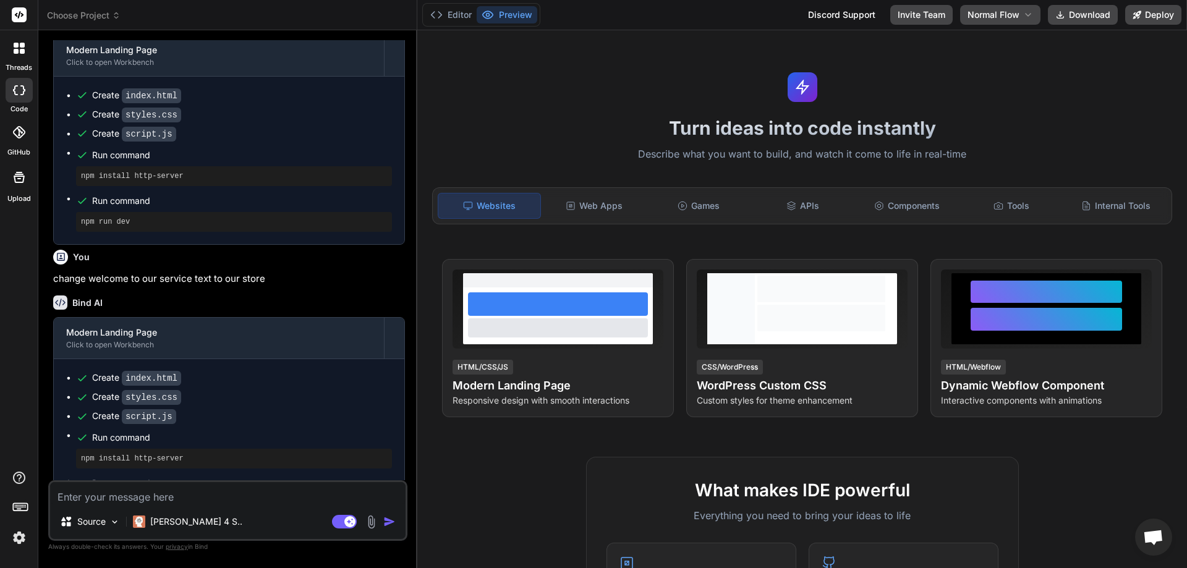  I want to click on label: Upload, so click(19, 198).